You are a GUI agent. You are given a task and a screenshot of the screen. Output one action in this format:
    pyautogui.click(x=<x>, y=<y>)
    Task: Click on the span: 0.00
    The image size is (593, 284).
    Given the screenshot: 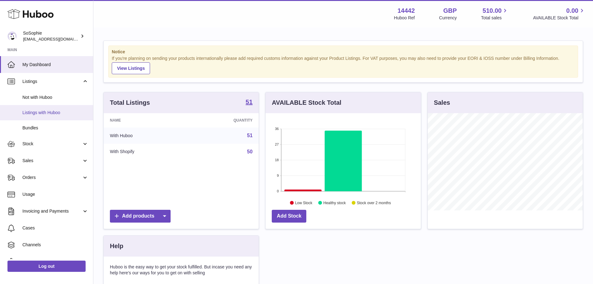 What is the action you would take?
    pyautogui.click(x=572, y=11)
    